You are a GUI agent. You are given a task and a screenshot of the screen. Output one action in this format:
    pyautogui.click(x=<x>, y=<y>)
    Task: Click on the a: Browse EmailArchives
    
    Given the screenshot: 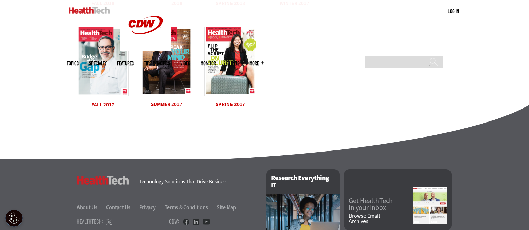 What is the action you would take?
    pyautogui.click(x=381, y=219)
    